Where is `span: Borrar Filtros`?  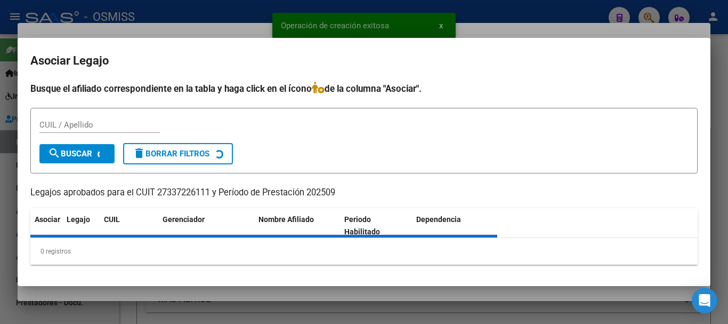
span: Borrar Filtros is located at coordinates (171, 154).